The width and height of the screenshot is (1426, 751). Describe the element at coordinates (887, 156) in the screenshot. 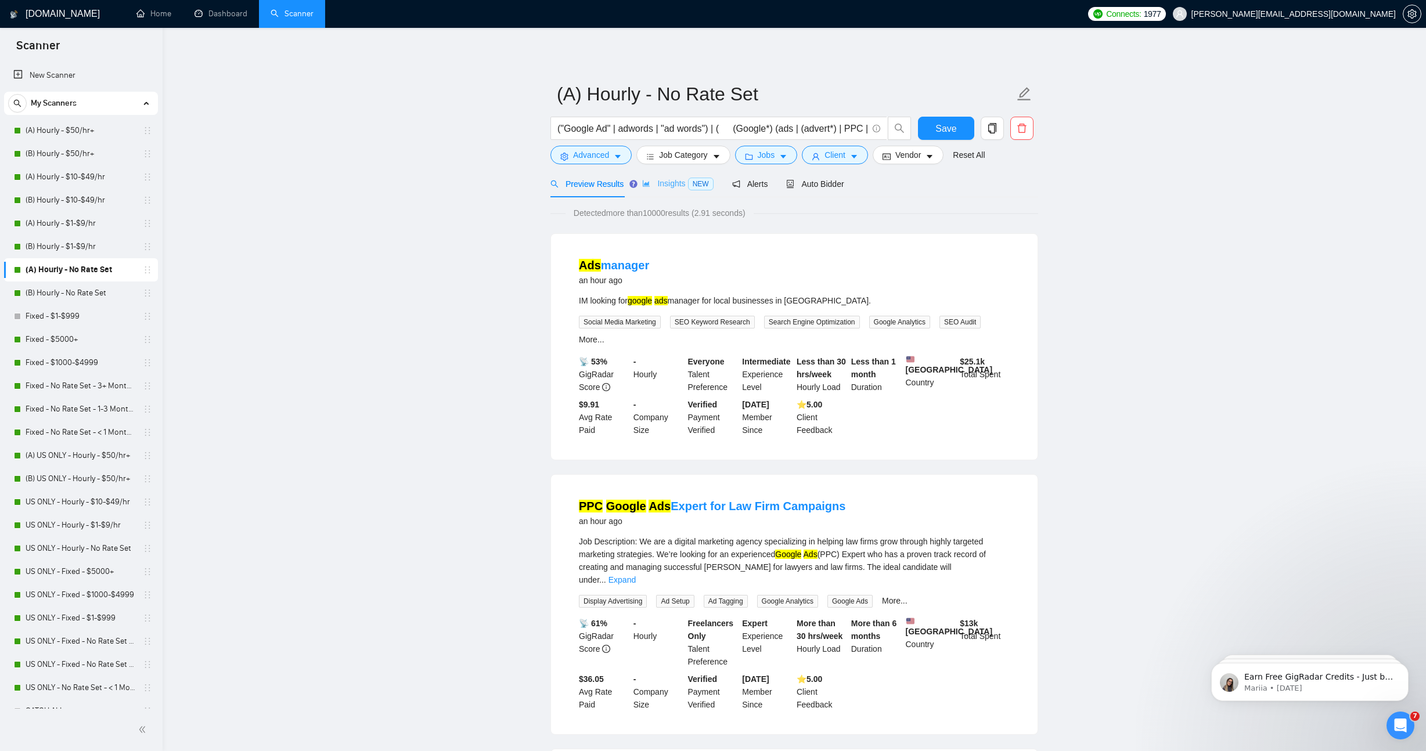

I see `span: idcard` at that location.